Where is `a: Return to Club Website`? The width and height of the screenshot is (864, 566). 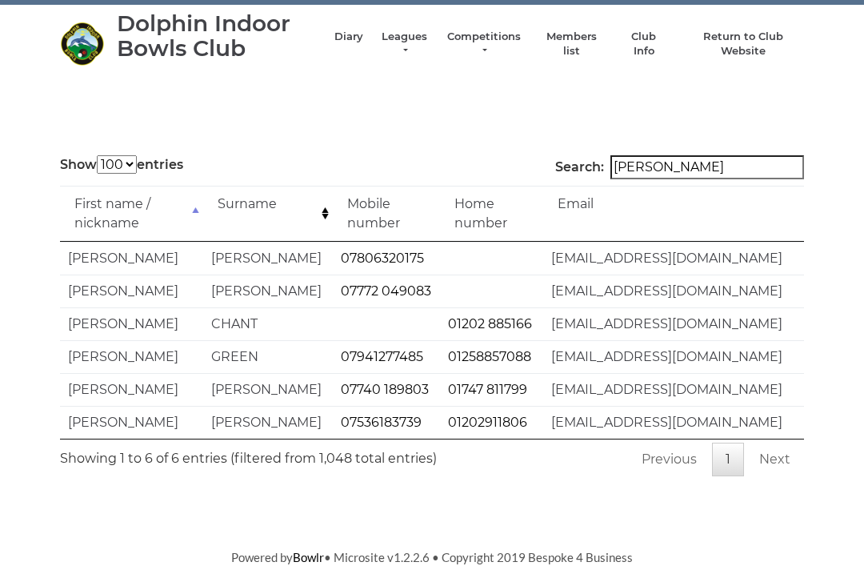
a: Return to Club Website is located at coordinates (744, 44).